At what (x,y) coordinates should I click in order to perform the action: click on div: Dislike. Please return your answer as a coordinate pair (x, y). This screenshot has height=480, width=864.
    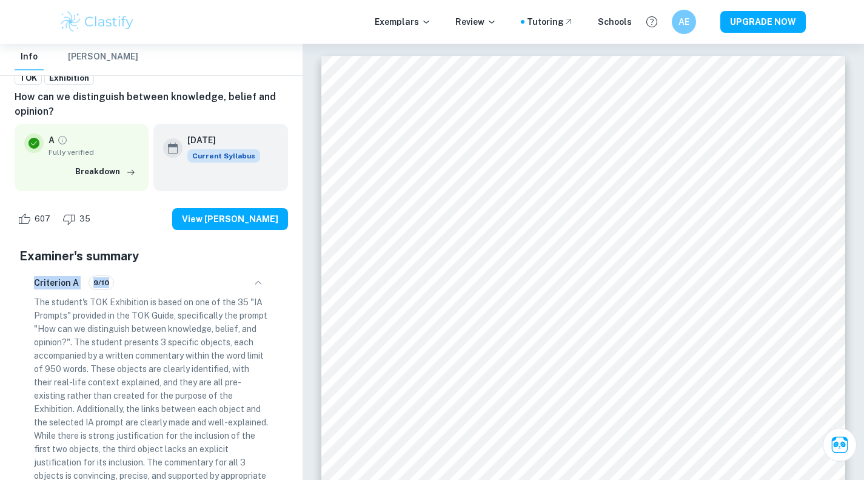
    Looking at the image, I should click on (78, 219).